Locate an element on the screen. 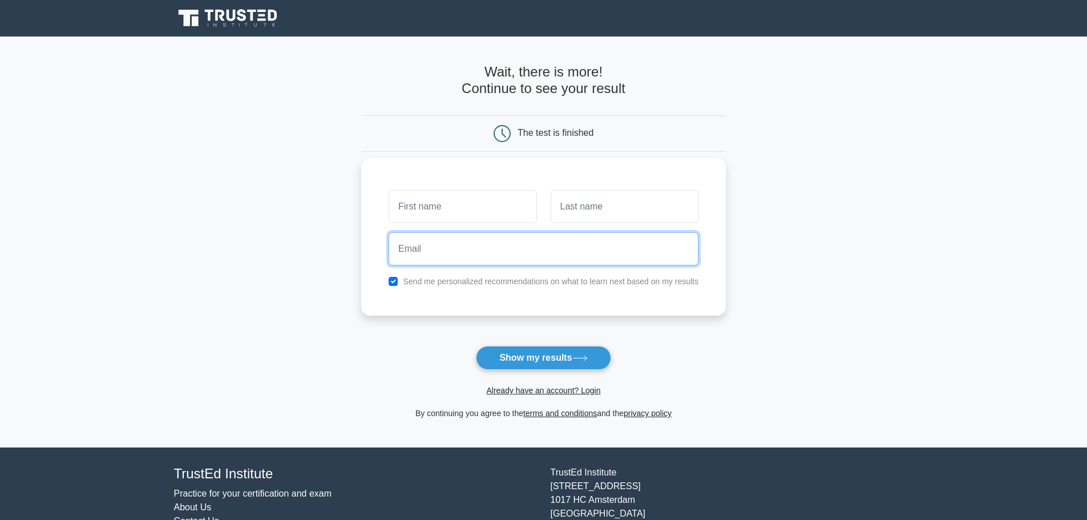 This screenshot has width=1087, height=520. input: First name is located at coordinates (462, 206).